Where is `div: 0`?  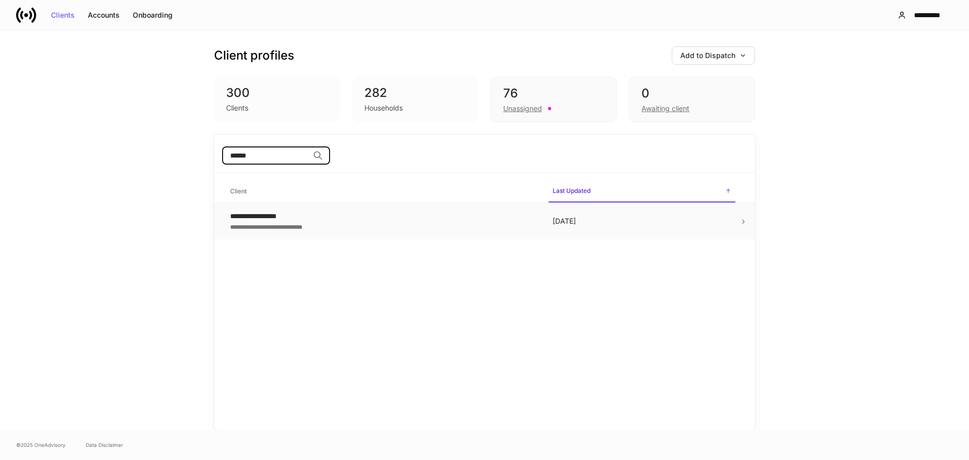 div: 0 is located at coordinates (692, 93).